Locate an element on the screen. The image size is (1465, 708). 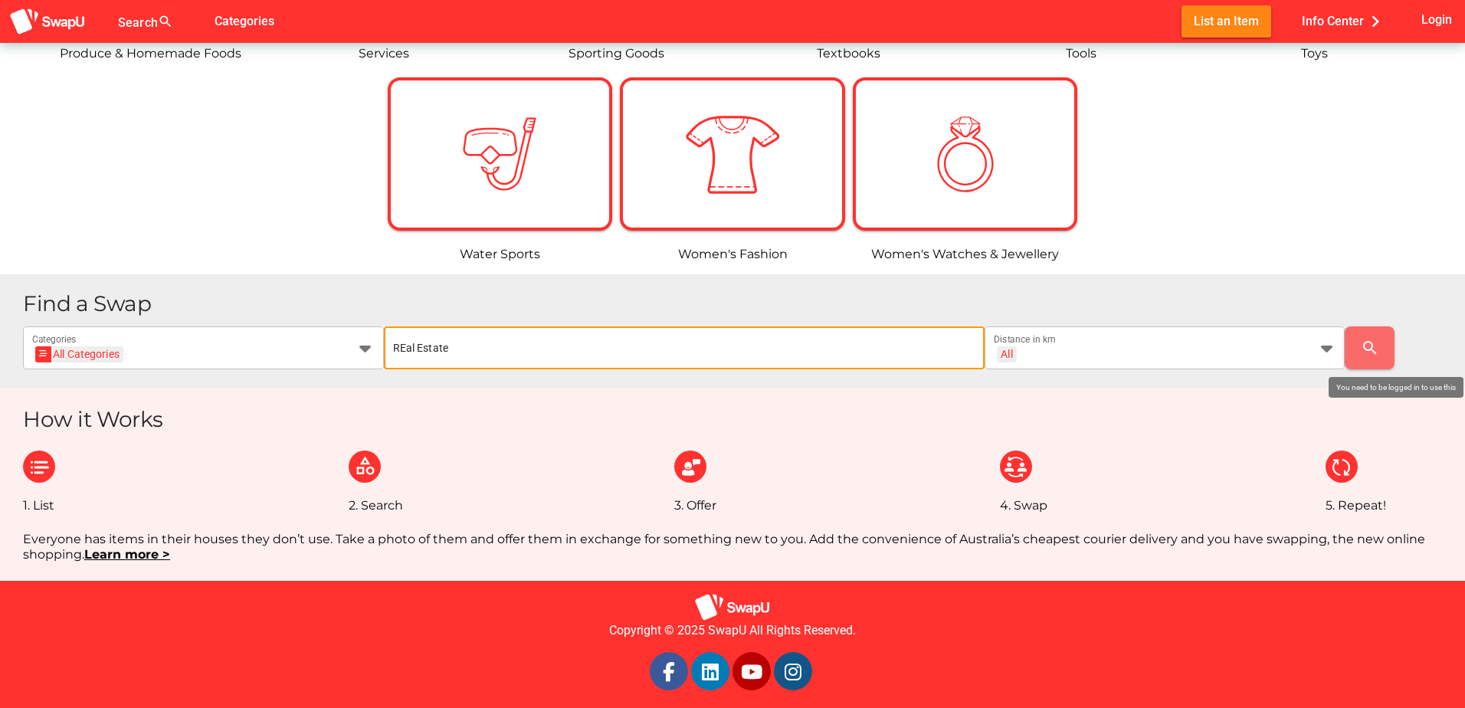
a: Produce & Homemade Foods is located at coordinates (150, 53).